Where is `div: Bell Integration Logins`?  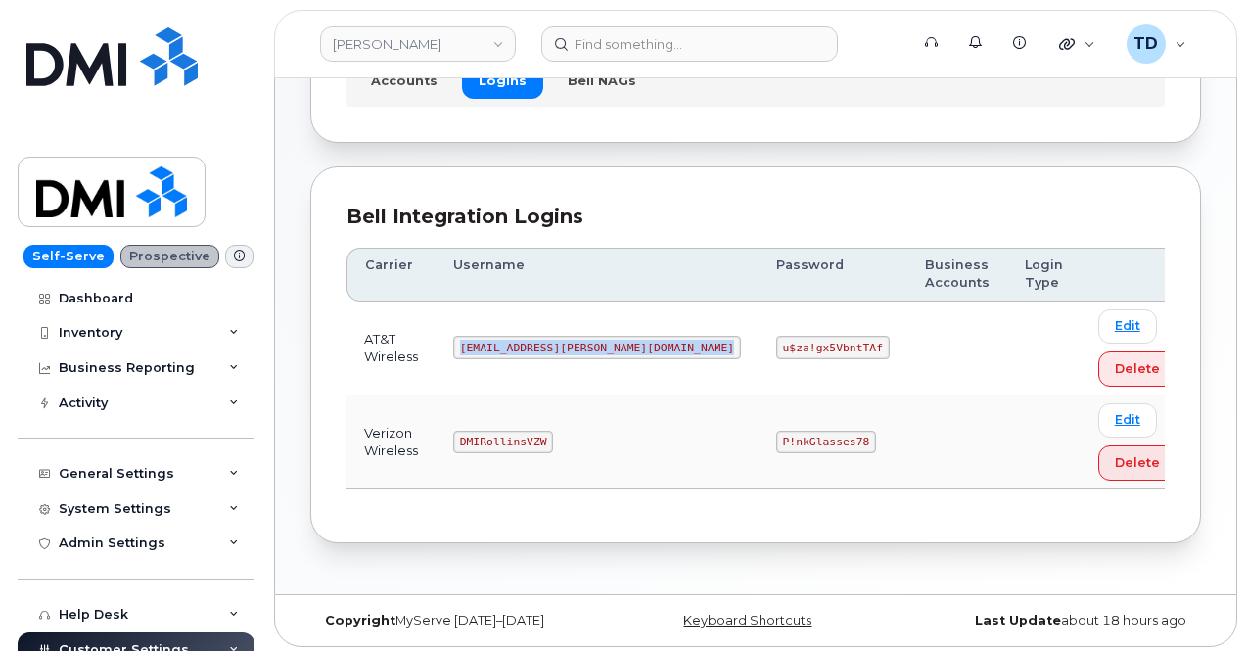
div: Bell Integration Logins is located at coordinates (756, 216).